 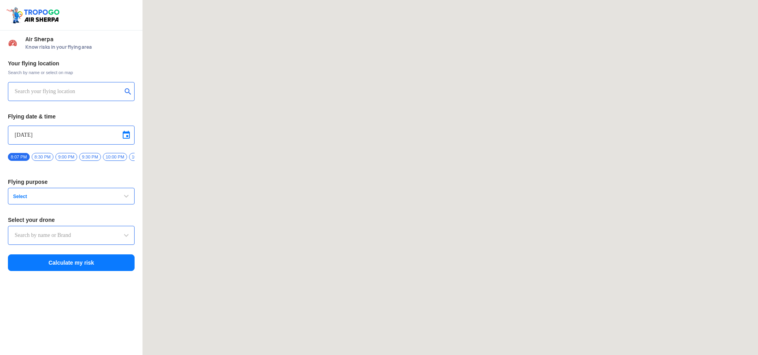 What do you see at coordinates (42, 157) in the screenshot?
I see `span: 8:30 PM` at bounding box center [42, 157].